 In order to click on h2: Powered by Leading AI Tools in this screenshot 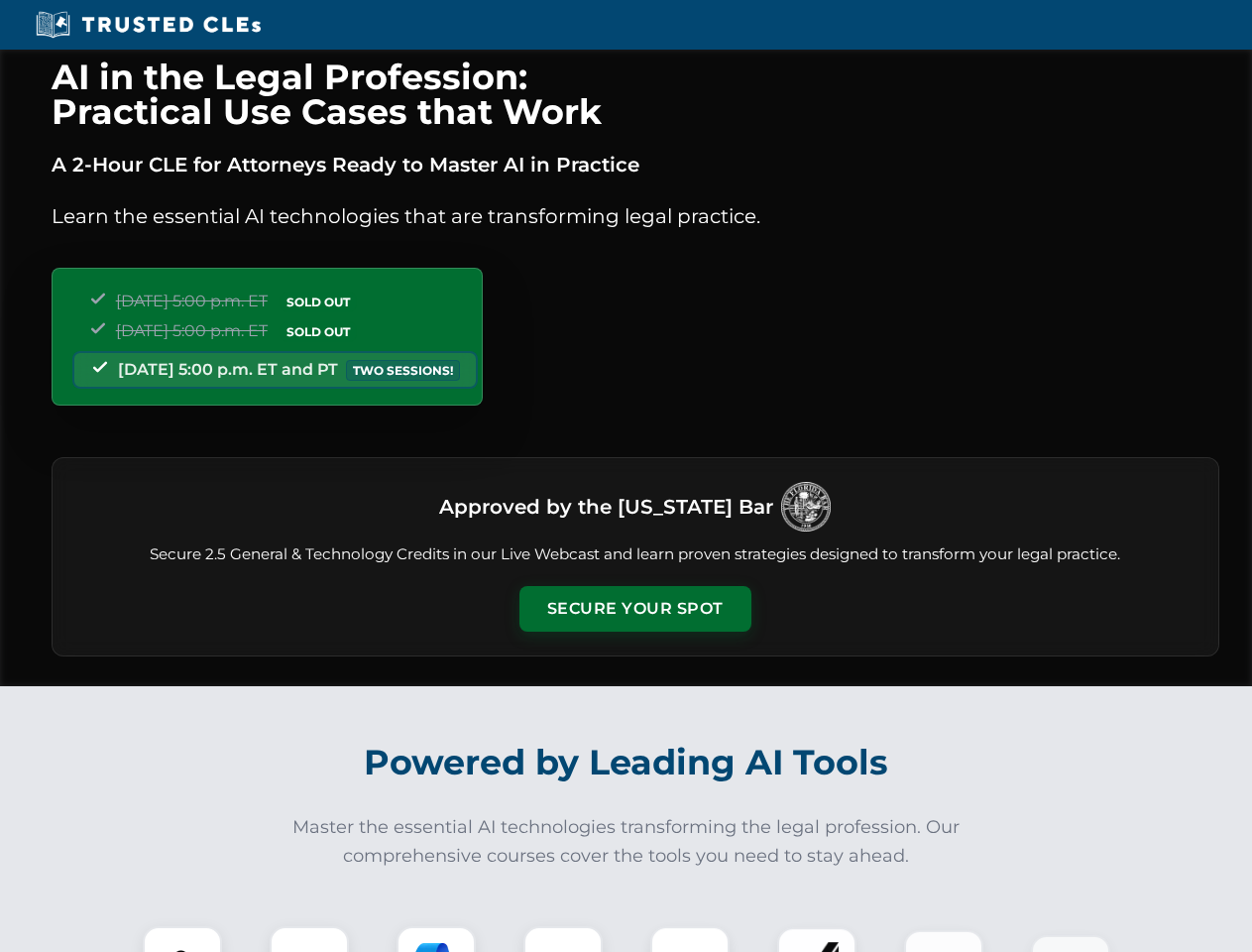, I will do `click(626, 762)`.